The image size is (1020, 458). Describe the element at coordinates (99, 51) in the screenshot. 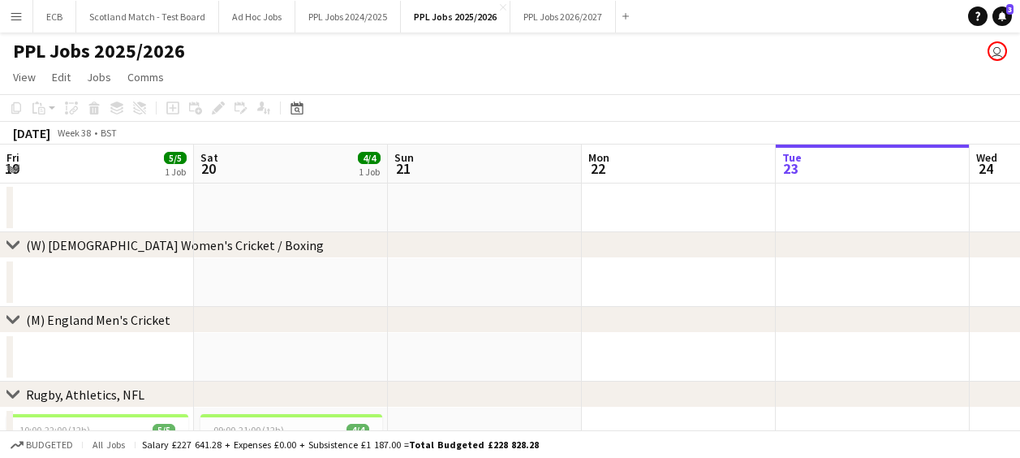

I see `h1: PPL Jobs 2025/2026` at that location.